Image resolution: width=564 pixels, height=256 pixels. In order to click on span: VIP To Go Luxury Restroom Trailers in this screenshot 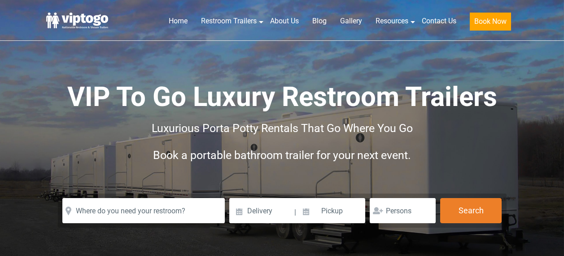, I will do `click(282, 97)`.